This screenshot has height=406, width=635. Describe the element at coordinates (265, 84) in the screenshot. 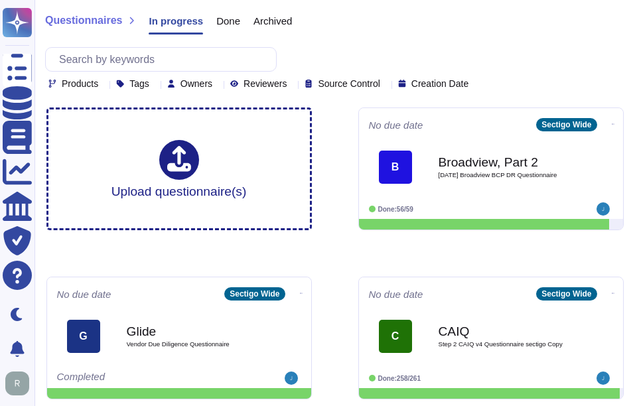

I see `span: Reviewers` at that location.